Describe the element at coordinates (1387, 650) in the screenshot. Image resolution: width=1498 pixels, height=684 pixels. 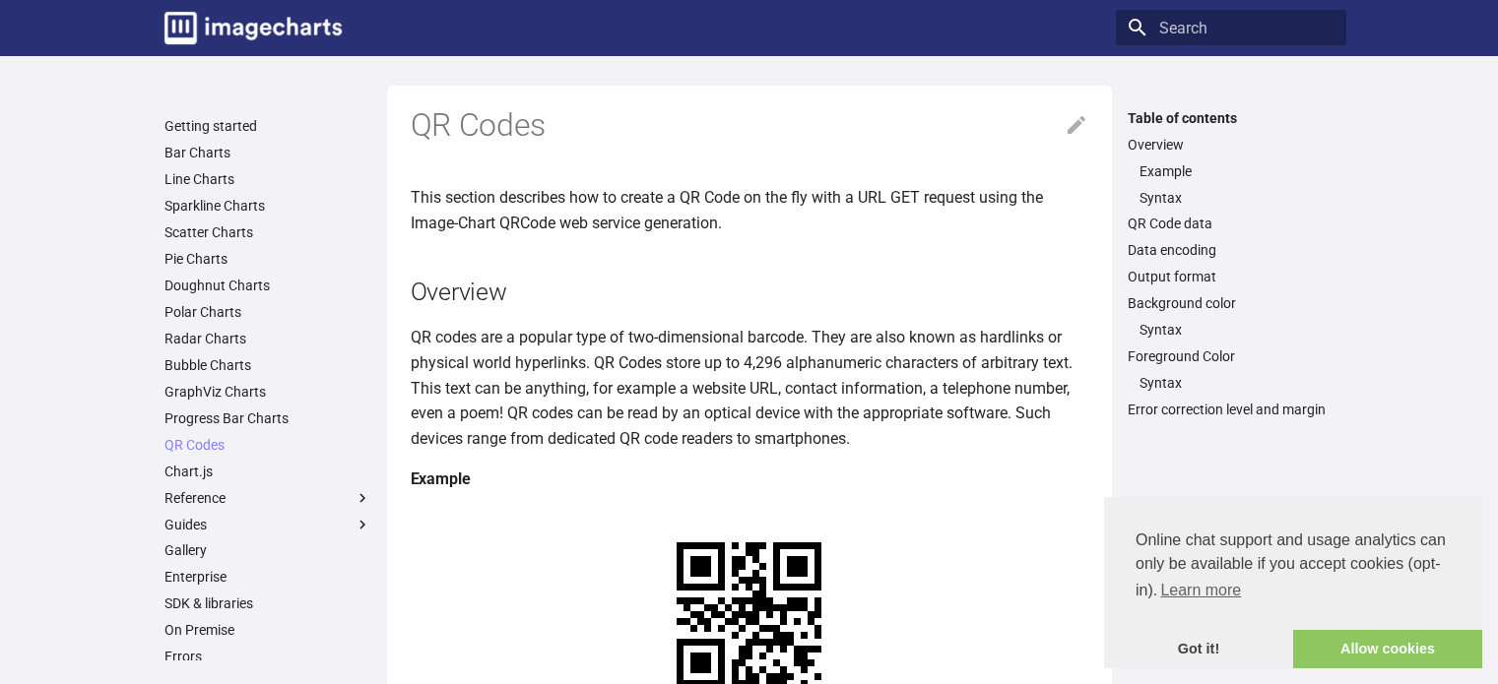
I see `a: allow cookies` at that location.